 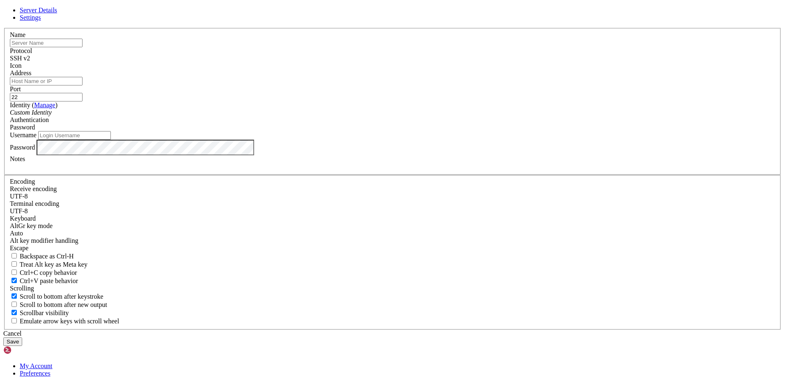 What do you see at coordinates (23, 135) in the screenshot?
I see `label: Username` at bounding box center [23, 135].